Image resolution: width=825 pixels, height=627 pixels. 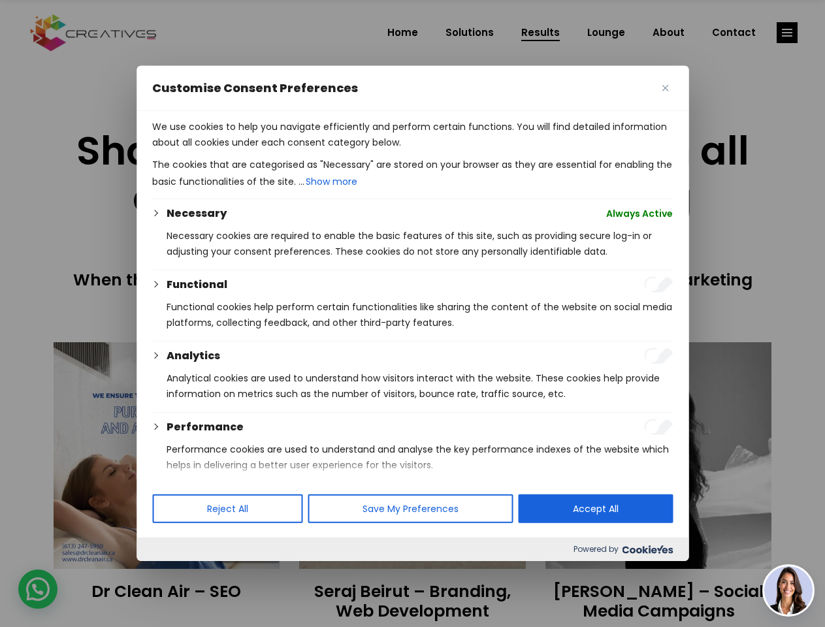 I want to click on button: Necessary, so click(x=197, y=214).